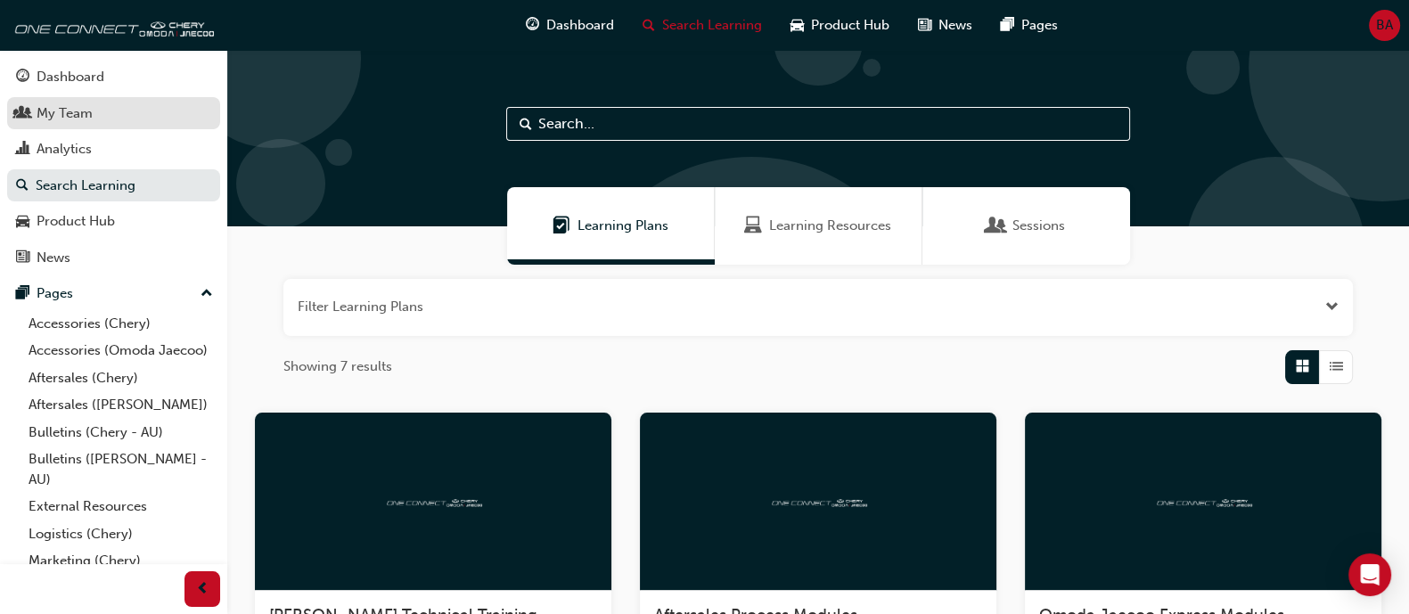  What do you see at coordinates (53, 258) in the screenshot?
I see `div: News` at bounding box center [53, 258].